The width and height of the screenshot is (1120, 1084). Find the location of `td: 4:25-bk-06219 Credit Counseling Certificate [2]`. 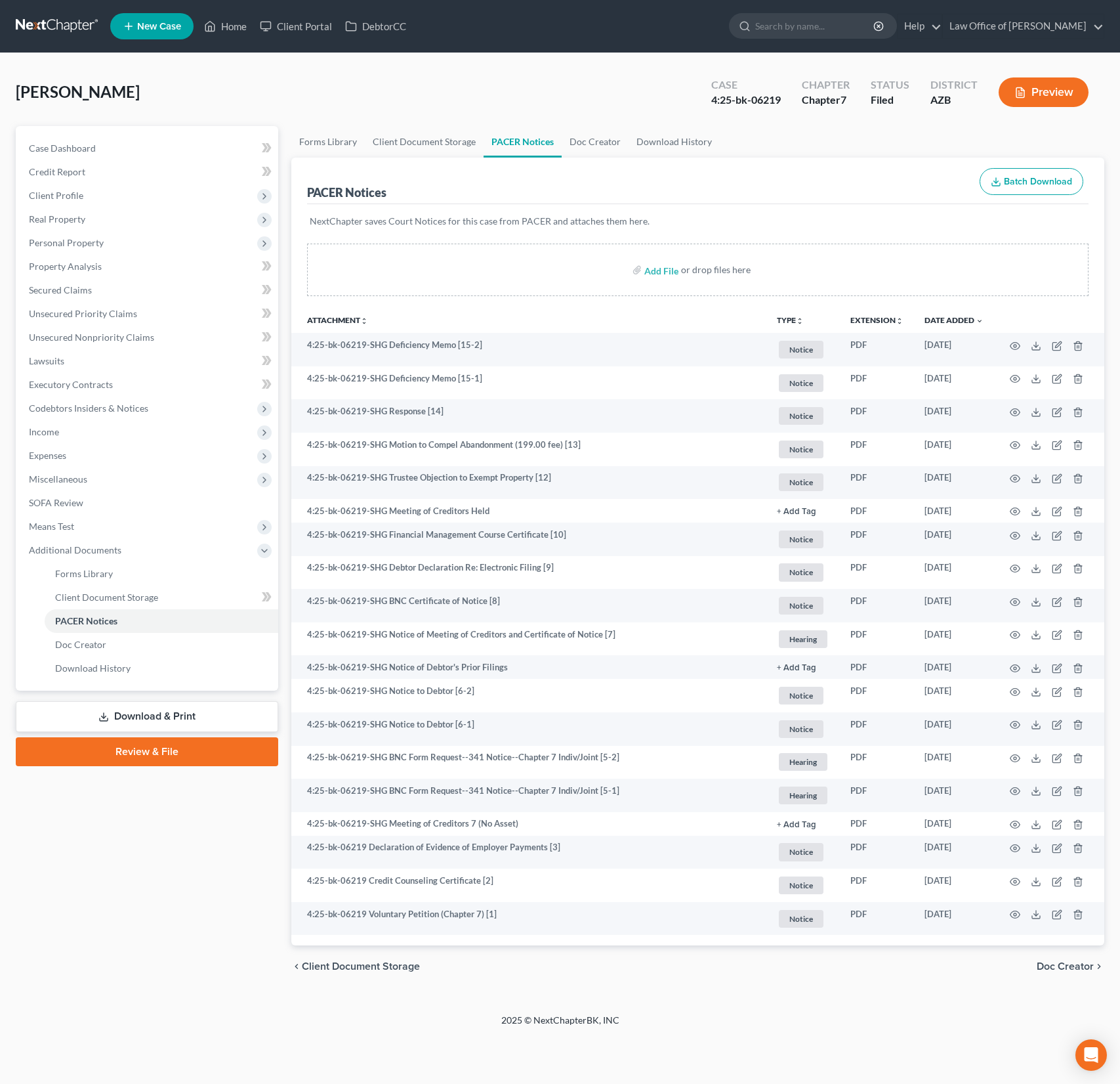

td: 4:25-bk-06219 Credit Counseling Certificate [2] is located at coordinates (529, 885).